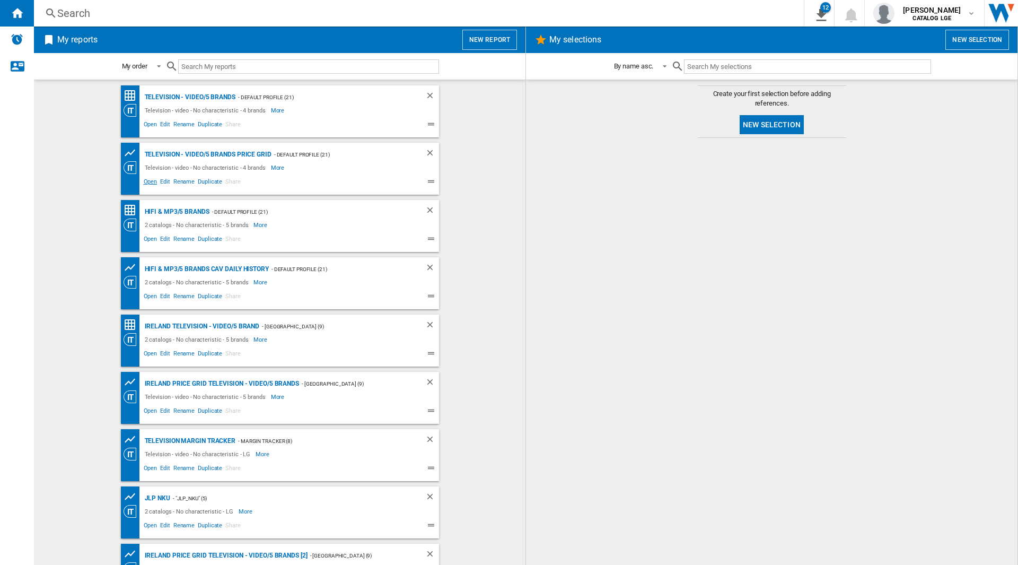 This screenshot has height=565, width=1018. Describe the element at coordinates (221, 383) in the screenshot. I see `div: IRELAND Price grid Television - video/5 brands` at that location.